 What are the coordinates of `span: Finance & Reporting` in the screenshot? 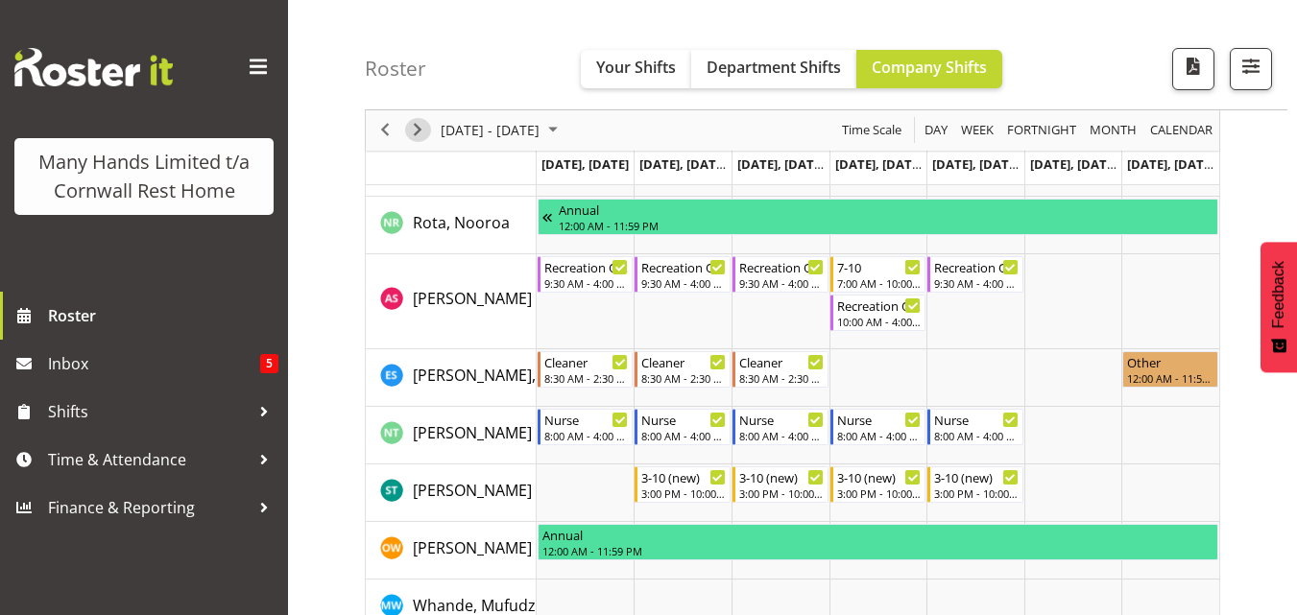 It's located at (149, 508).